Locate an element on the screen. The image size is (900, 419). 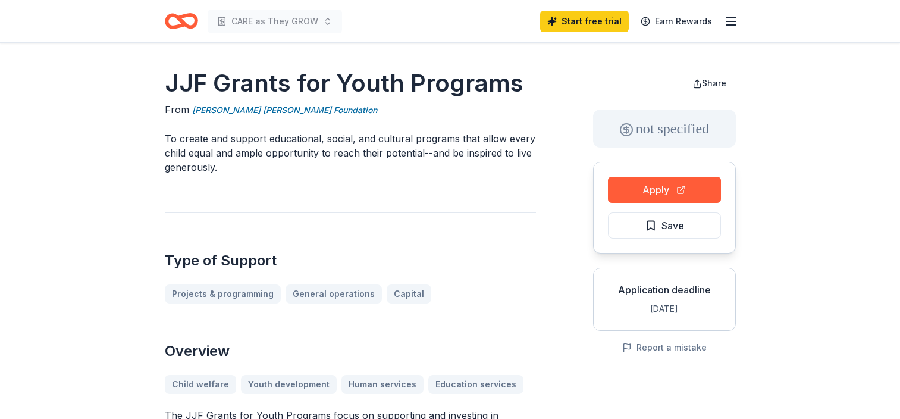
button: Apply is located at coordinates (665, 190).